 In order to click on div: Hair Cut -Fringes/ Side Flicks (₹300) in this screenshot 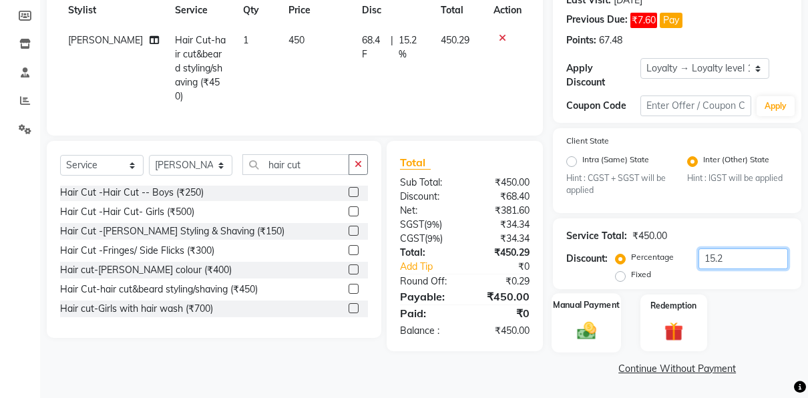, I will do `click(137, 250)`.